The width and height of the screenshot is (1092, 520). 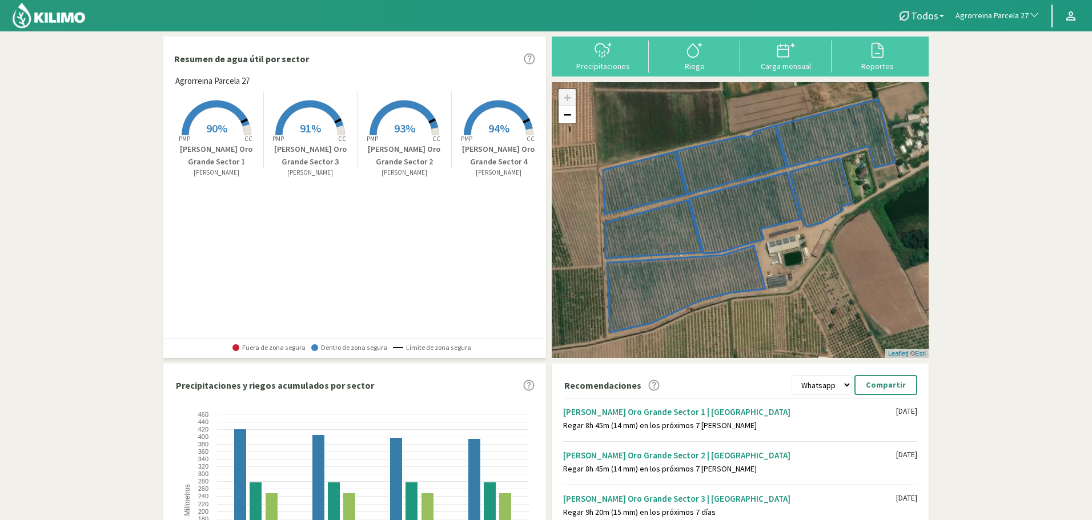 I want to click on button: Precipitaciones, so click(x=603, y=55).